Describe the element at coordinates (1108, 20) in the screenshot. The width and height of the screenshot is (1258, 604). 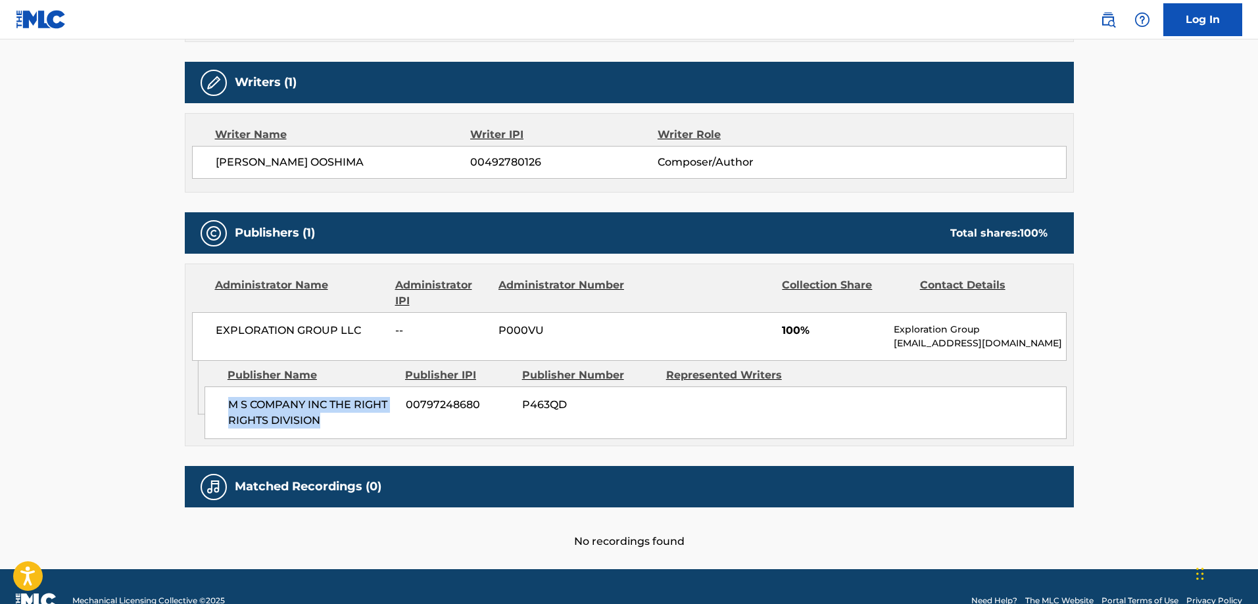
I see `a: Public Search` at that location.